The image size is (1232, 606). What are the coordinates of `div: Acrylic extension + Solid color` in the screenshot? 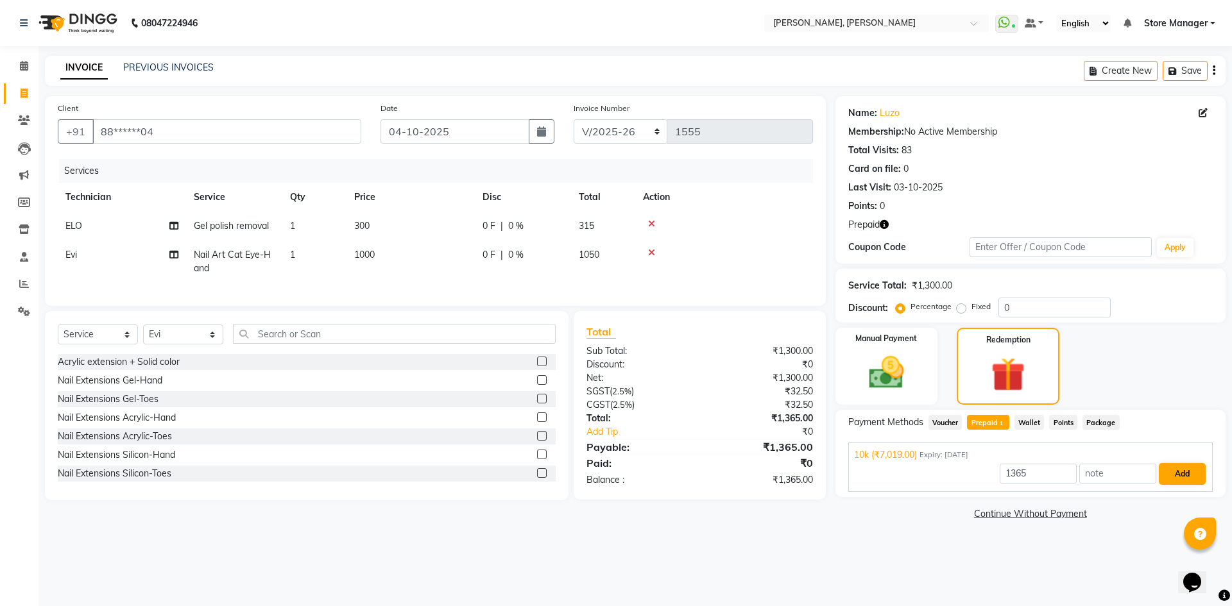 It's located at (119, 362).